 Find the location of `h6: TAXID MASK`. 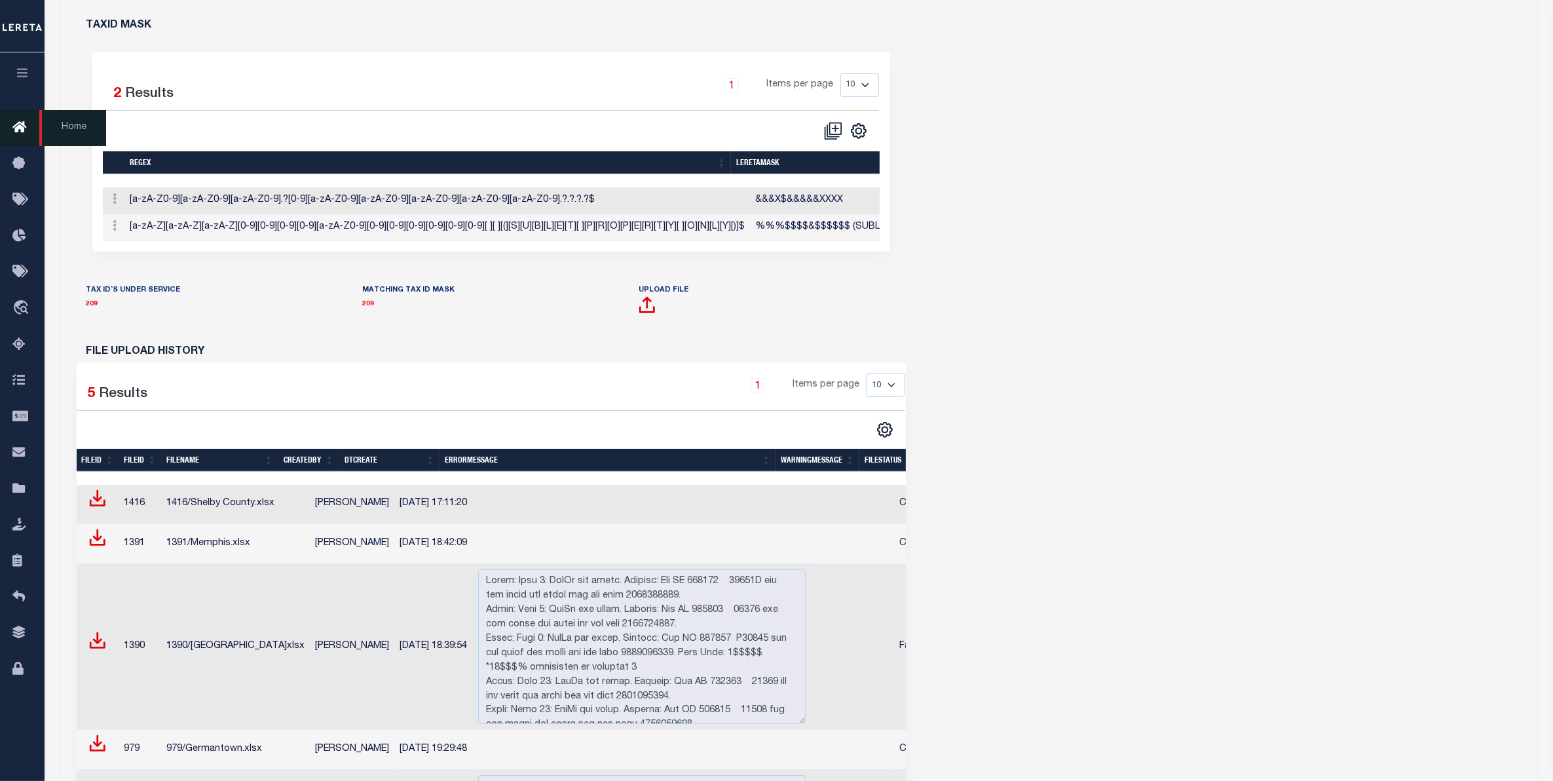

h6: TAXID MASK is located at coordinates (119, 26).